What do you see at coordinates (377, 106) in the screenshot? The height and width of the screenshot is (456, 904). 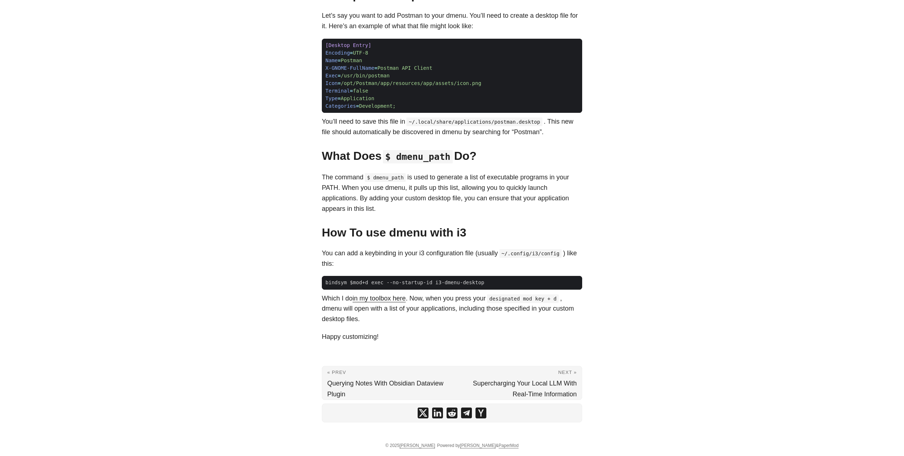 I see `span: Development;` at bounding box center [377, 106].